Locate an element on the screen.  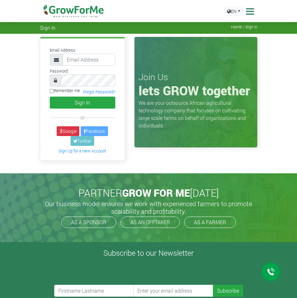
h4: Subscribe to our Newsletter is located at coordinates (149, 253).